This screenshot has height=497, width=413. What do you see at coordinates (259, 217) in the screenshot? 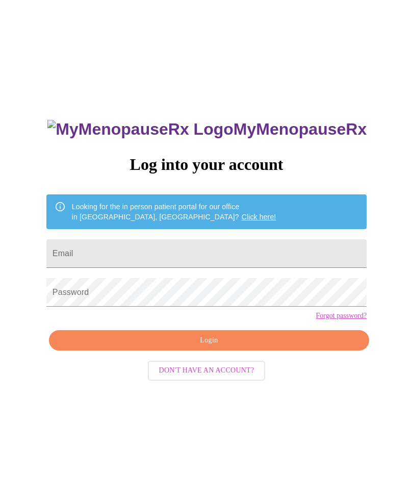
I see `a: Click here!` at bounding box center [259, 217].